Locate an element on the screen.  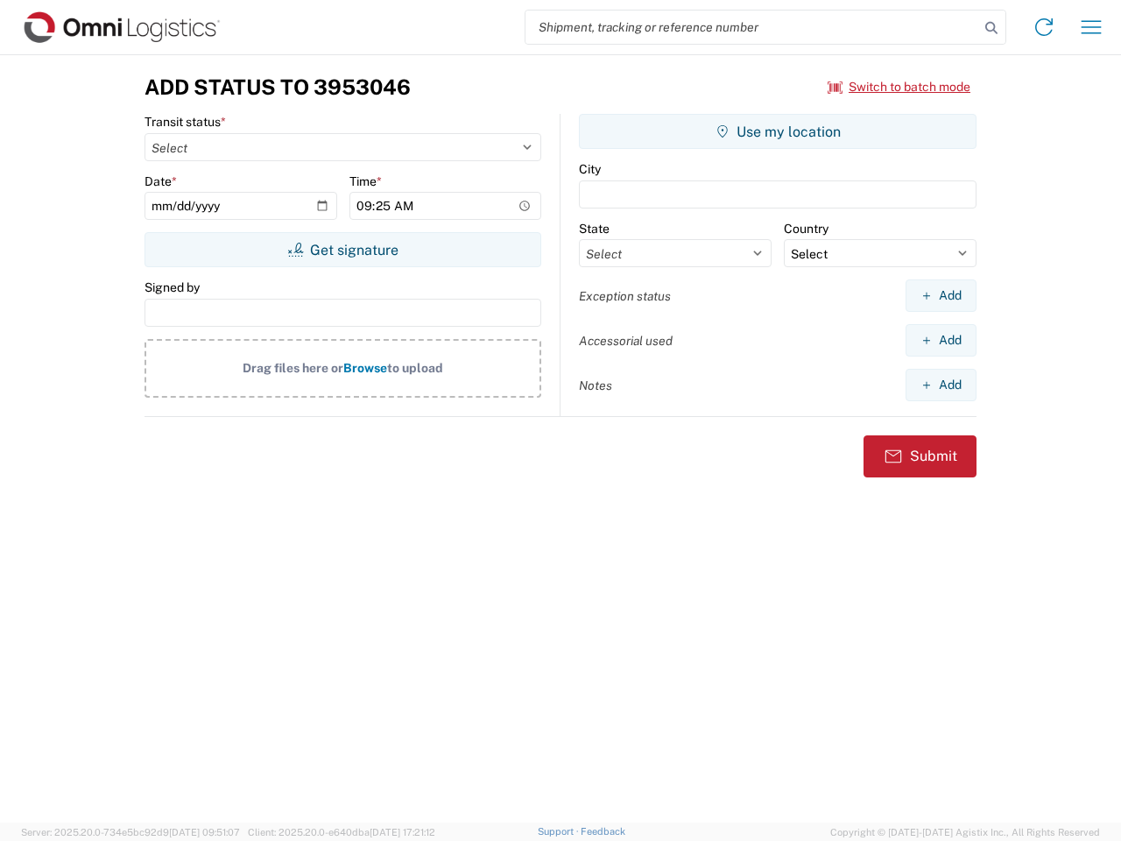
button: Get signature is located at coordinates (342, 250).